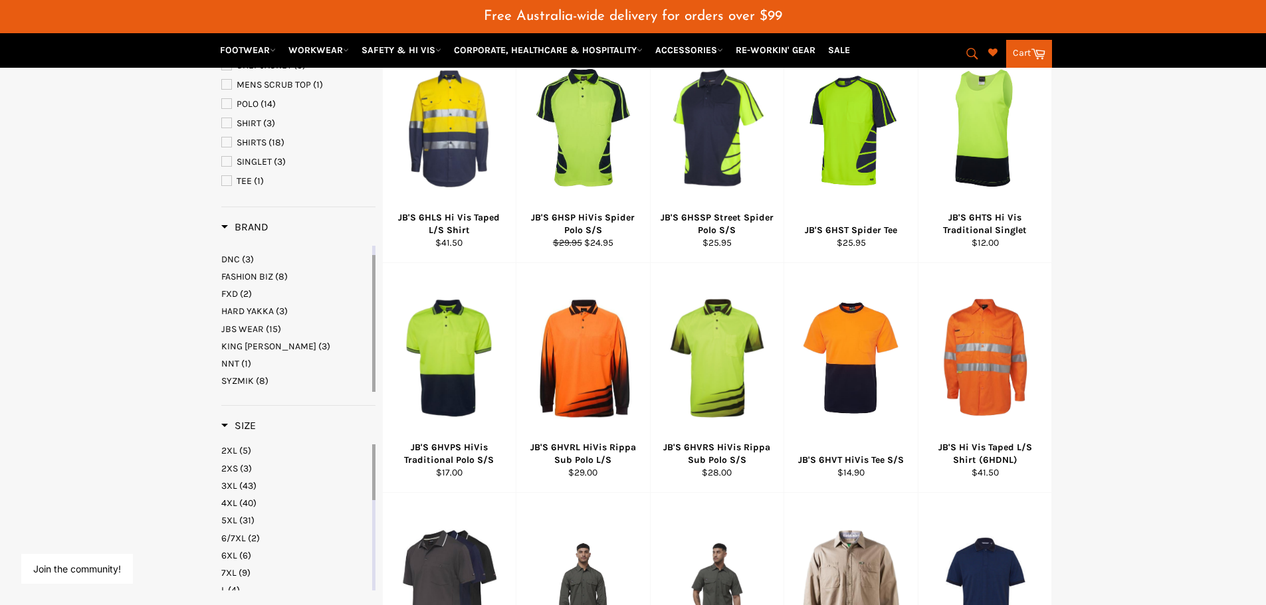 Image resolution: width=1266 pixels, height=605 pixels. Describe the element at coordinates (237, 381) in the screenshot. I see `span: SYZMIK` at that location.